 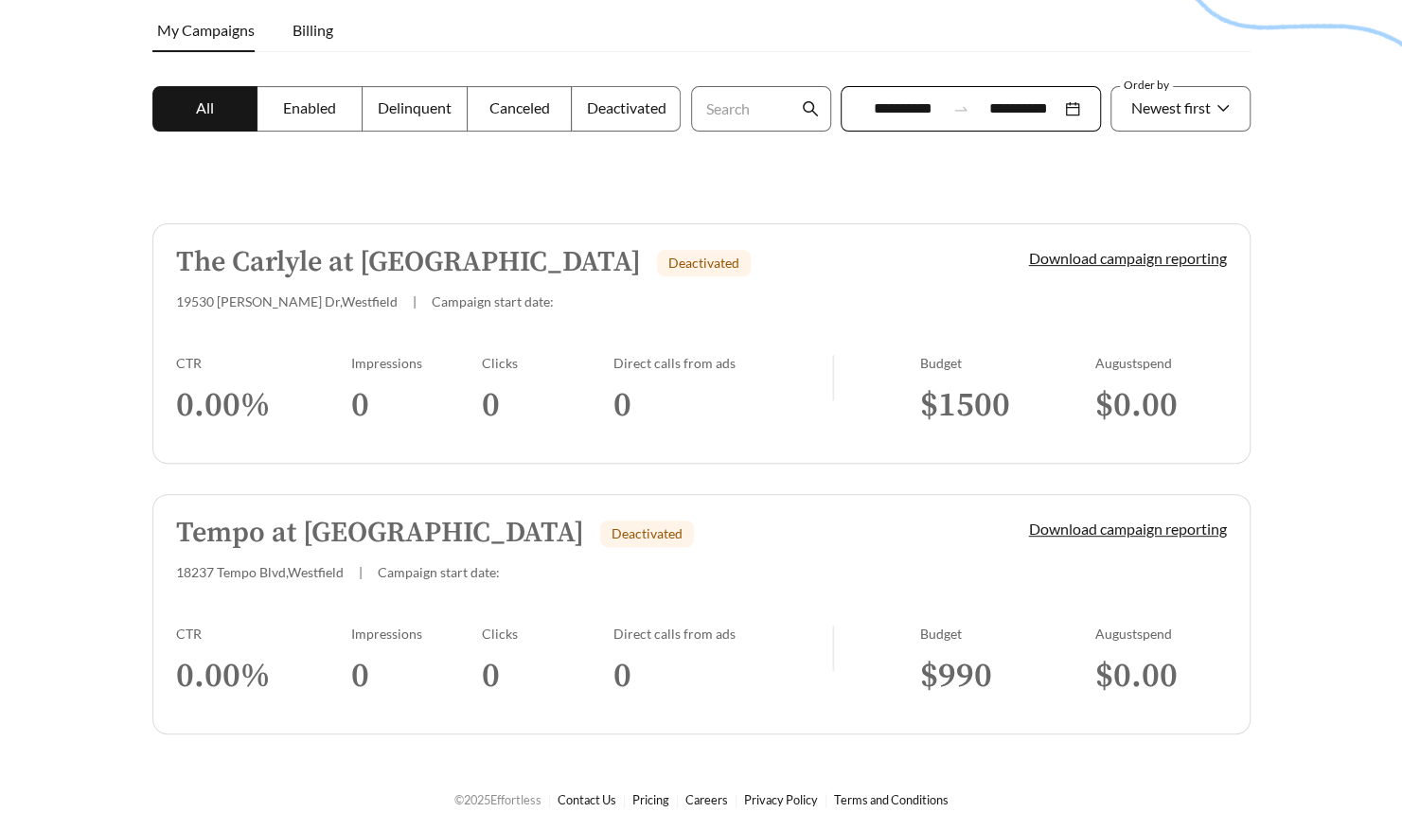 What do you see at coordinates (520, 107) in the screenshot?
I see `span: Canceled` at bounding box center [520, 107].